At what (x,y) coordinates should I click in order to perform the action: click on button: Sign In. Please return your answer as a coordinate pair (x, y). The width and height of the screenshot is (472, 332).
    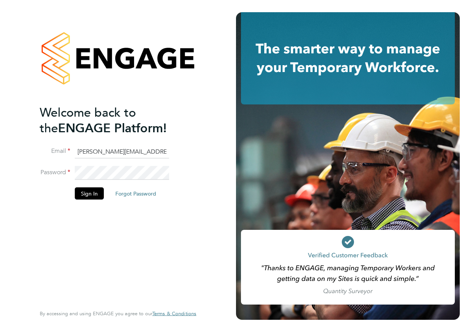
    Looking at the image, I should click on (89, 193).